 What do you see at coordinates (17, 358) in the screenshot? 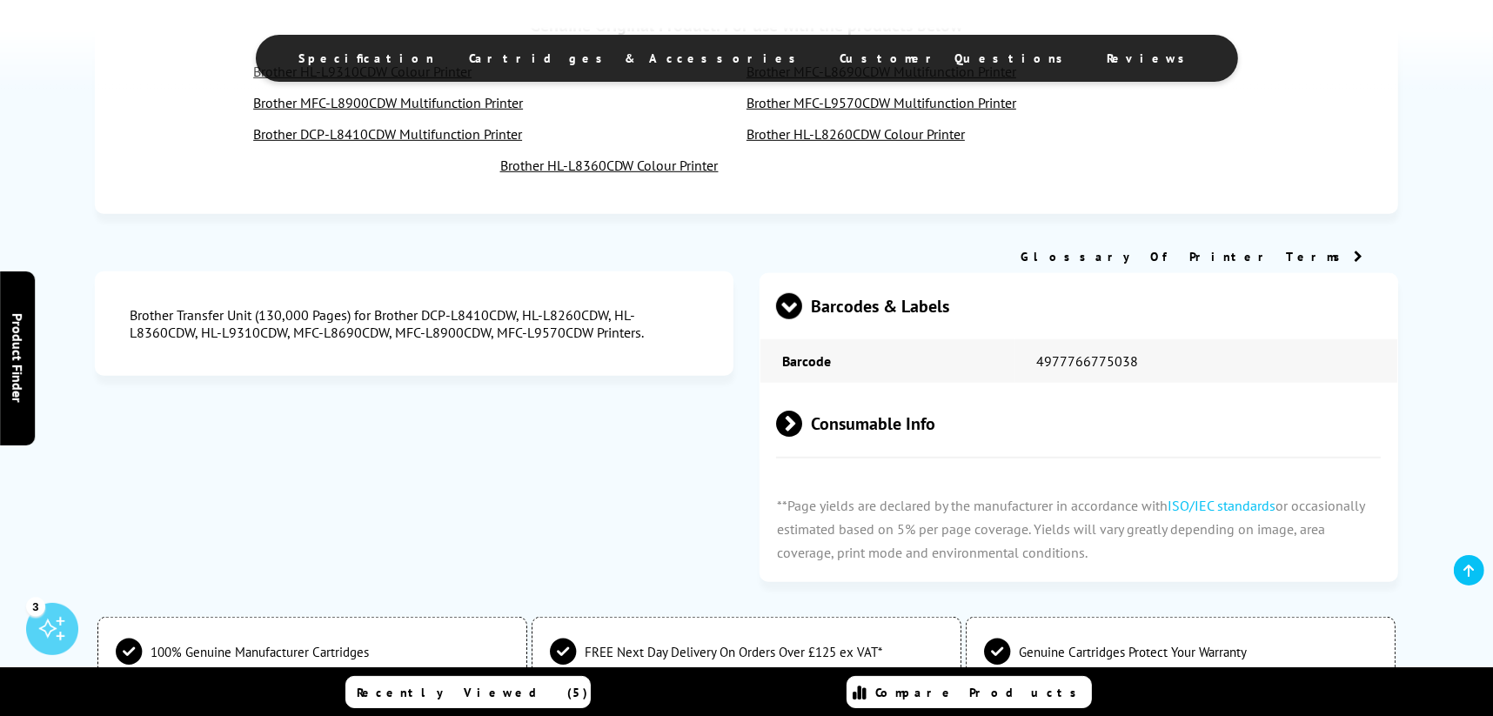
I see `span: Product Finder` at bounding box center [17, 358].